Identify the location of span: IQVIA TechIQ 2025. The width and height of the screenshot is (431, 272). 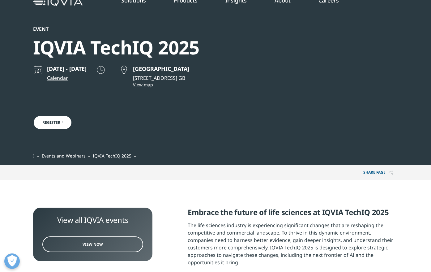
(112, 155).